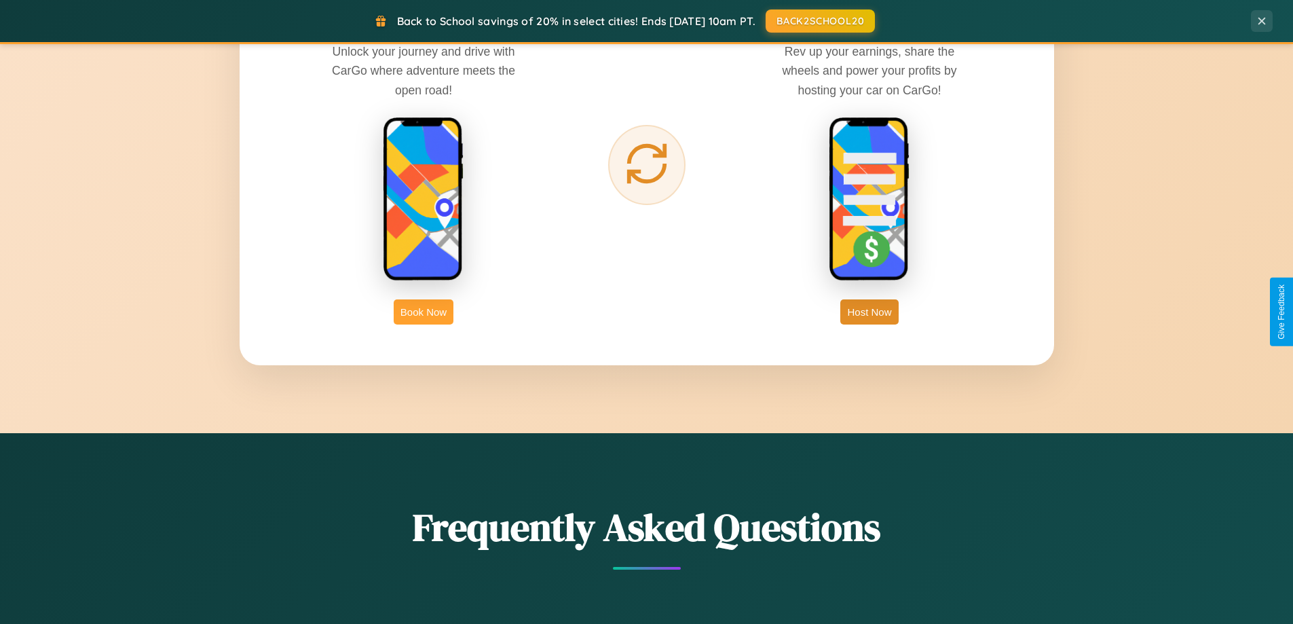 The image size is (1293, 624). Describe the element at coordinates (869, 200) in the screenshot. I see `img: host phone` at that location.